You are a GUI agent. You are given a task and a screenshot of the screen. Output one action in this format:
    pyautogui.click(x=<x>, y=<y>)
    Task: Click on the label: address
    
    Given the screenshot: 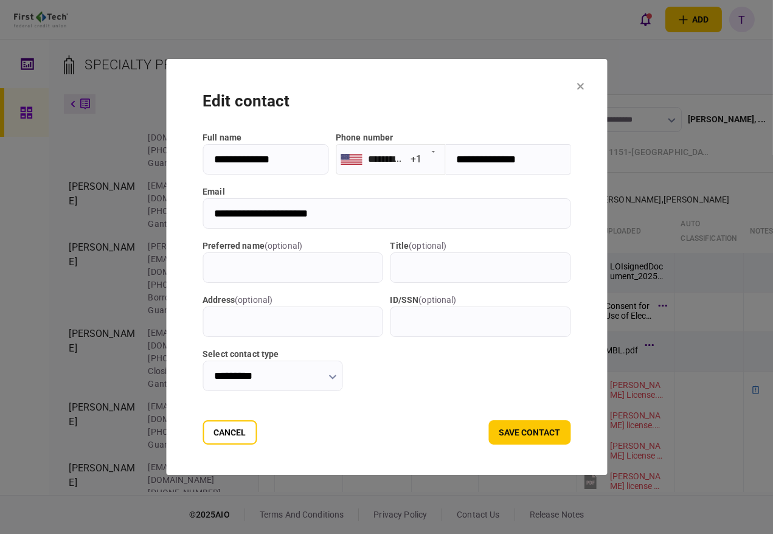 What is the action you would take?
    pyautogui.click(x=293, y=300)
    